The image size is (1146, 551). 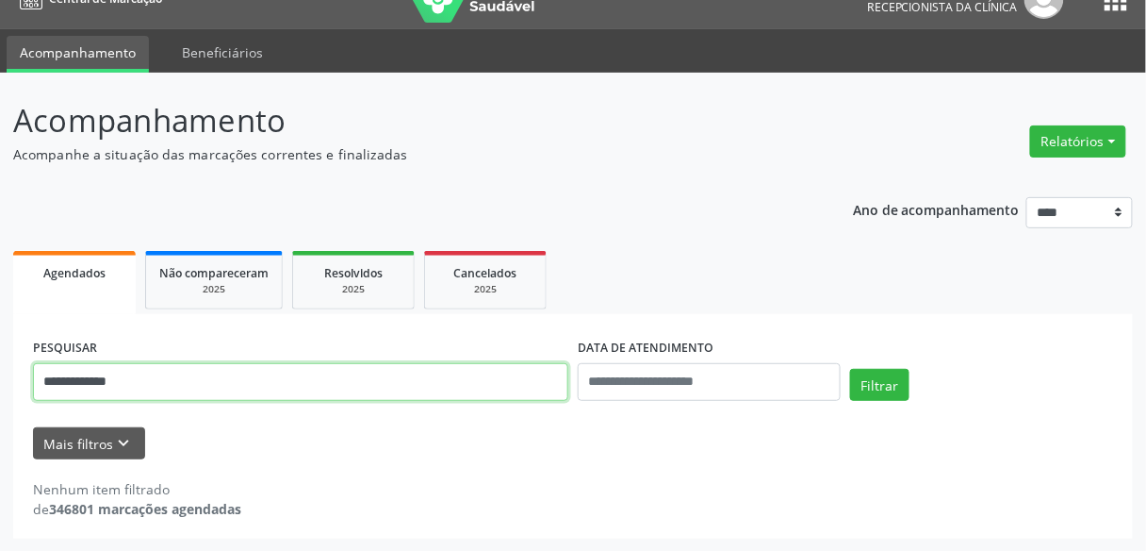 I want to click on div: Nenhum item filtrado, so click(x=137, y=488).